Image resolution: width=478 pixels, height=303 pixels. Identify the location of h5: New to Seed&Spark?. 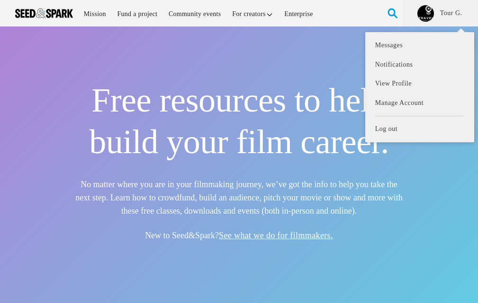
(239, 236).